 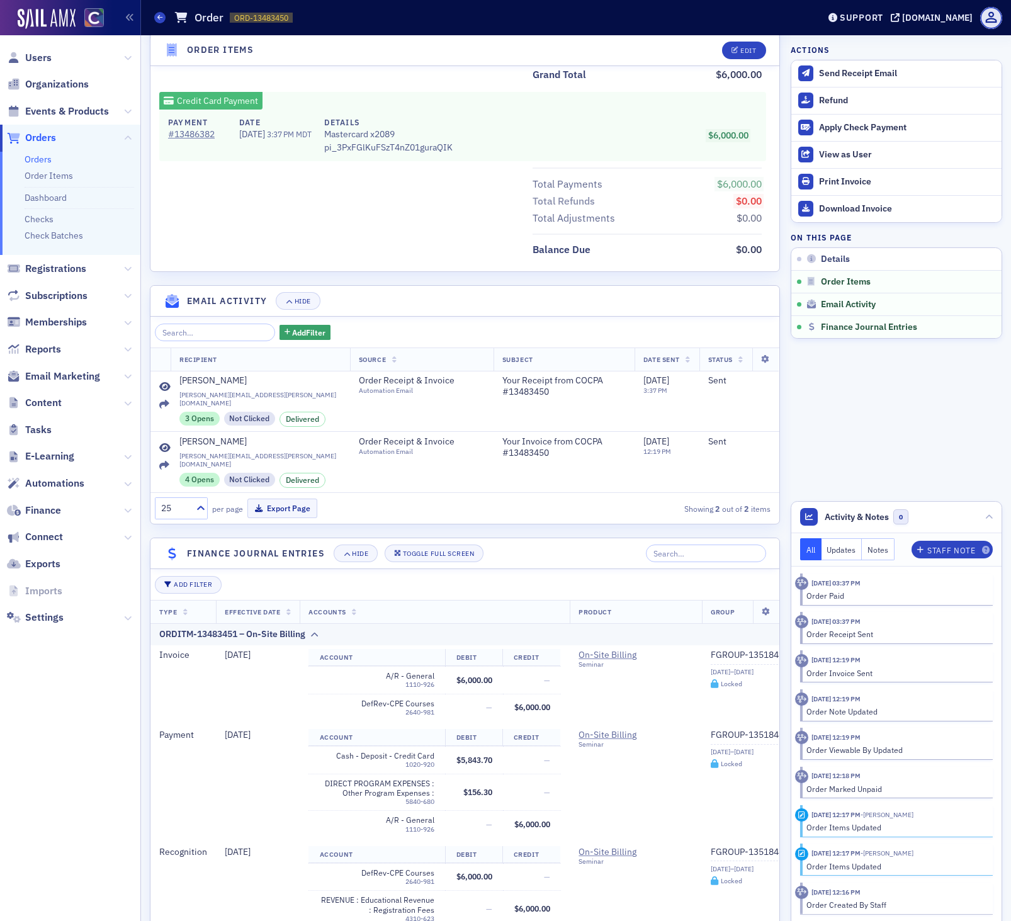 I want to click on span: $0.00, so click(x=748, y=249).